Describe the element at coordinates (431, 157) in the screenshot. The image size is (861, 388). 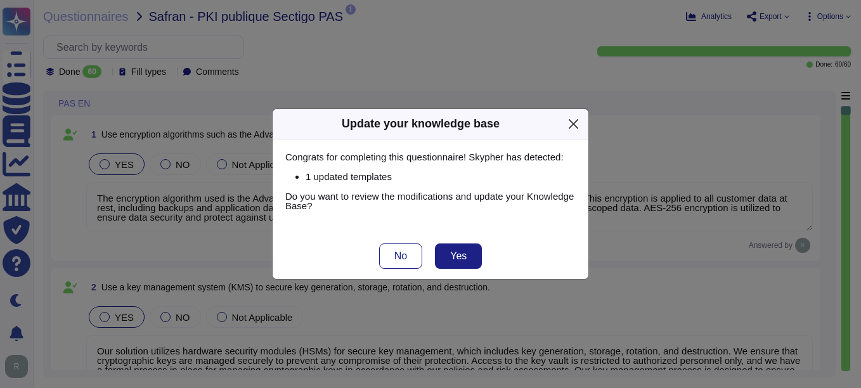
I see `p: Congrats for completing this questionnaire! Skypher has detected:` at that location.